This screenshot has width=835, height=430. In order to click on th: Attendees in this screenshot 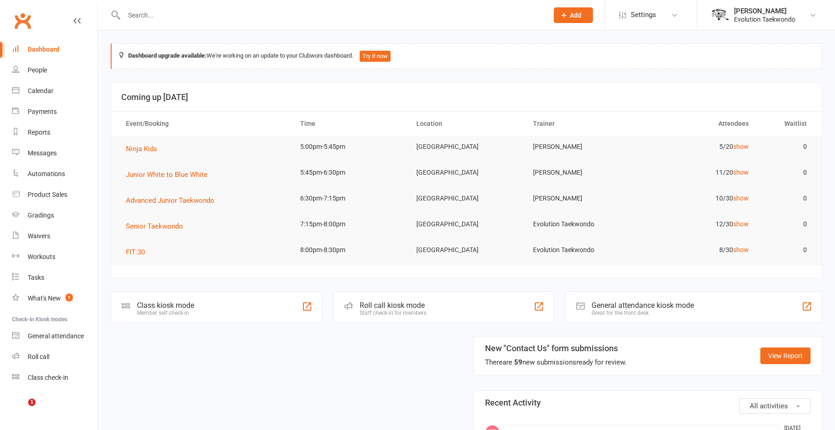, I will do `click(699, 124)`.